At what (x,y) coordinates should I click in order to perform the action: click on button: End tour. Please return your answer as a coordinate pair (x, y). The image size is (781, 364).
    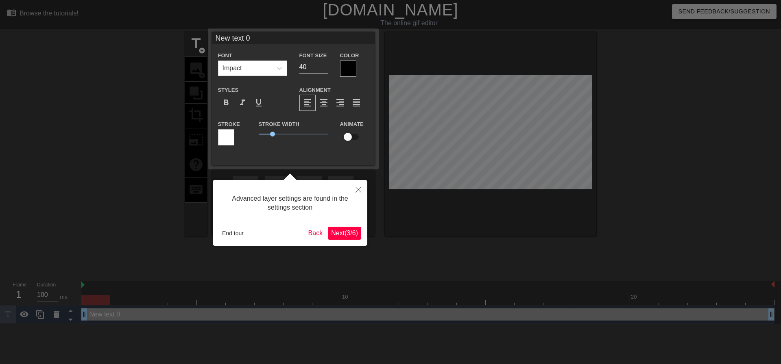
    Looking at the image, I should click on (233, 233).